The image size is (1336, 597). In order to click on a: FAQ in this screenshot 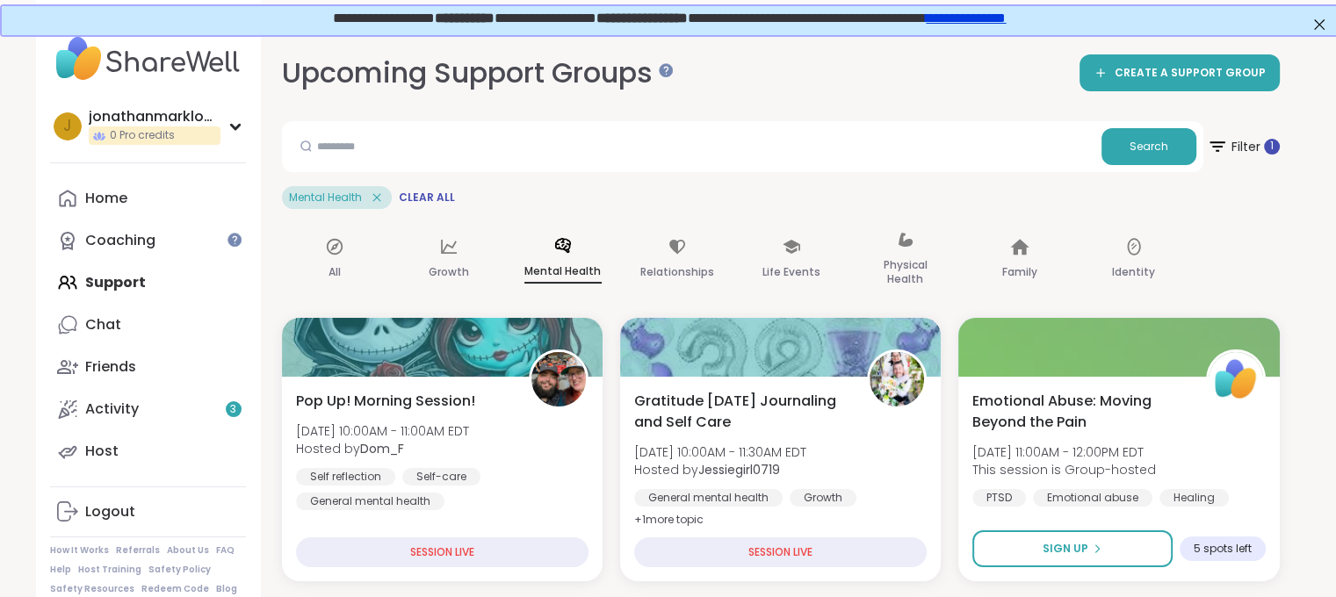, I will do `click(225, 551)`.